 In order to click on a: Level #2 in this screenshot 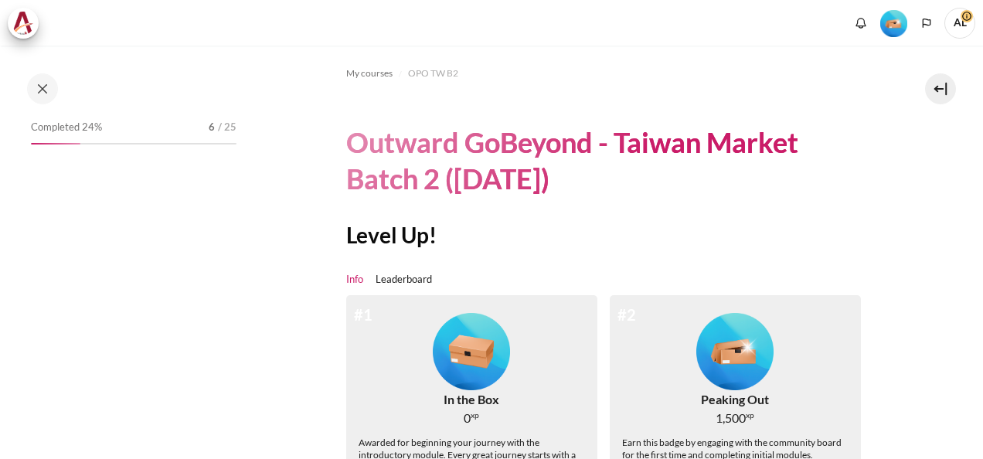, I will do `click(893, 22)`.